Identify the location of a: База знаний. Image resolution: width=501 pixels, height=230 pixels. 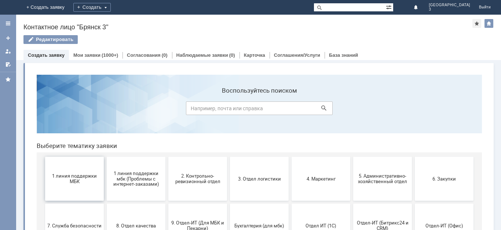
(343, 55).